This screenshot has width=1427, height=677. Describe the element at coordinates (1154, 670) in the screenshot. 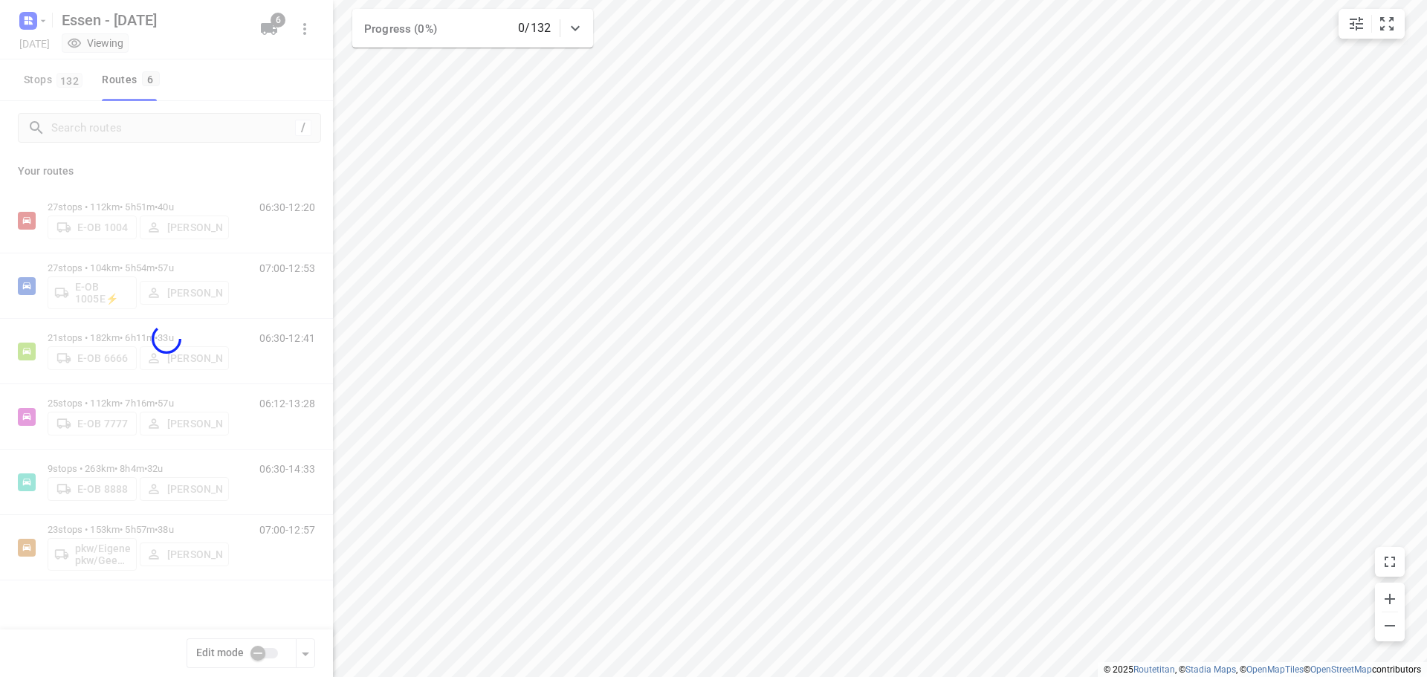

I see `a: Routetitan` at that location.